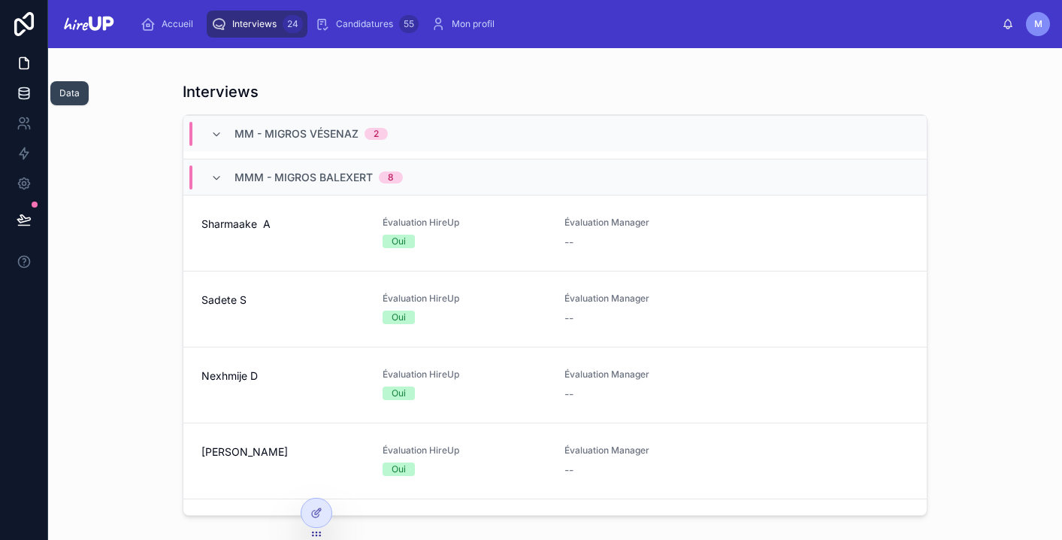  Describe the element at coordinates (304, 177) in the screenshot. I see `span: MMM - Migros Balexert` at that location.